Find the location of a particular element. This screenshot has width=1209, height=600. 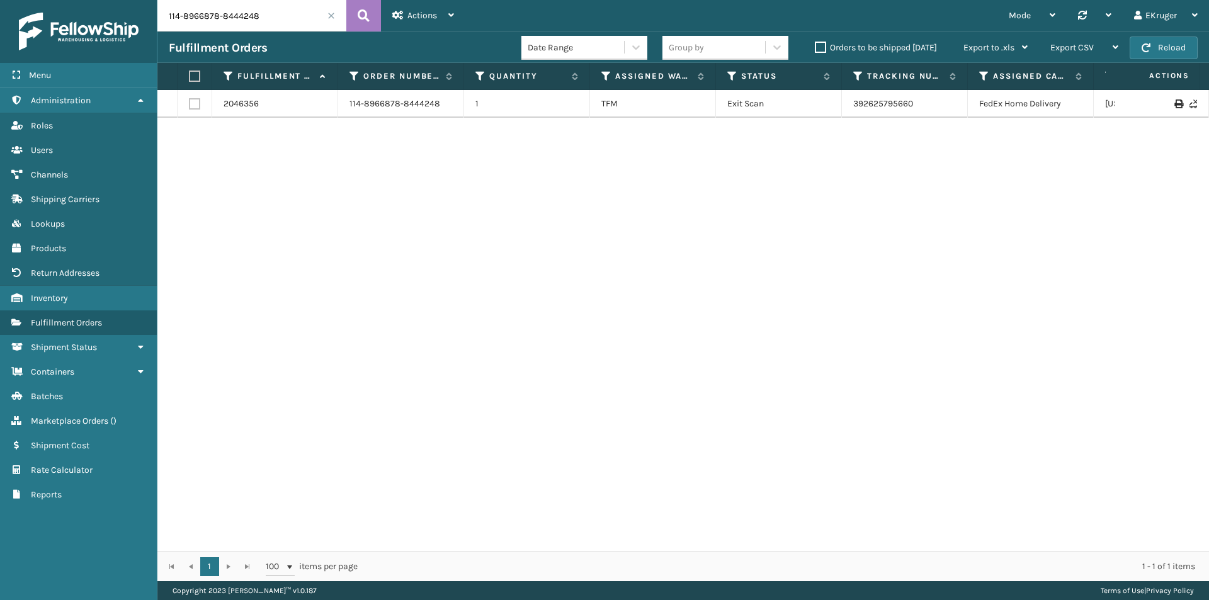

label: Tracking Number is located at coordinates (904, 76).